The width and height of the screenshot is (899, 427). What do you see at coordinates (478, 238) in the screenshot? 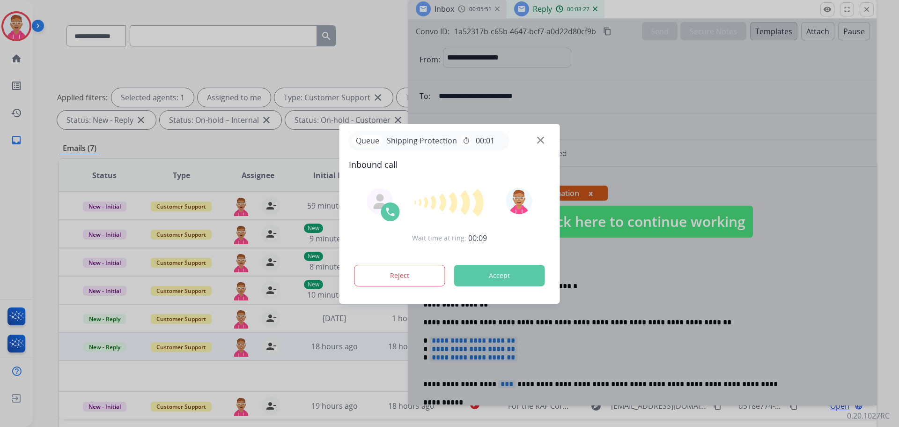
I see `span: 00:09` at bounding box center [478, 238].